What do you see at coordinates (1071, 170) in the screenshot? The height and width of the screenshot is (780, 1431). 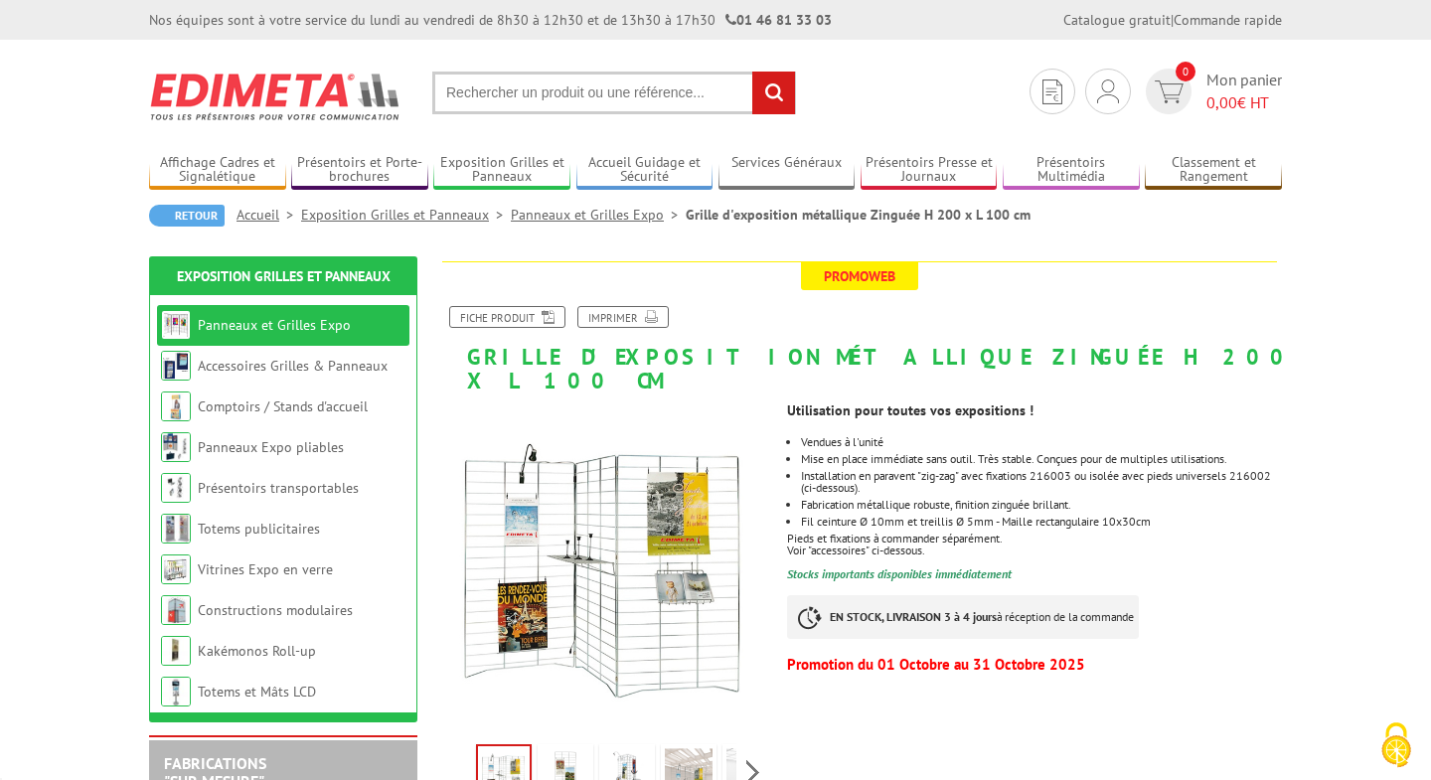 I see `a: Présentoirs Multimédia` at bounding box center [1071, 170].